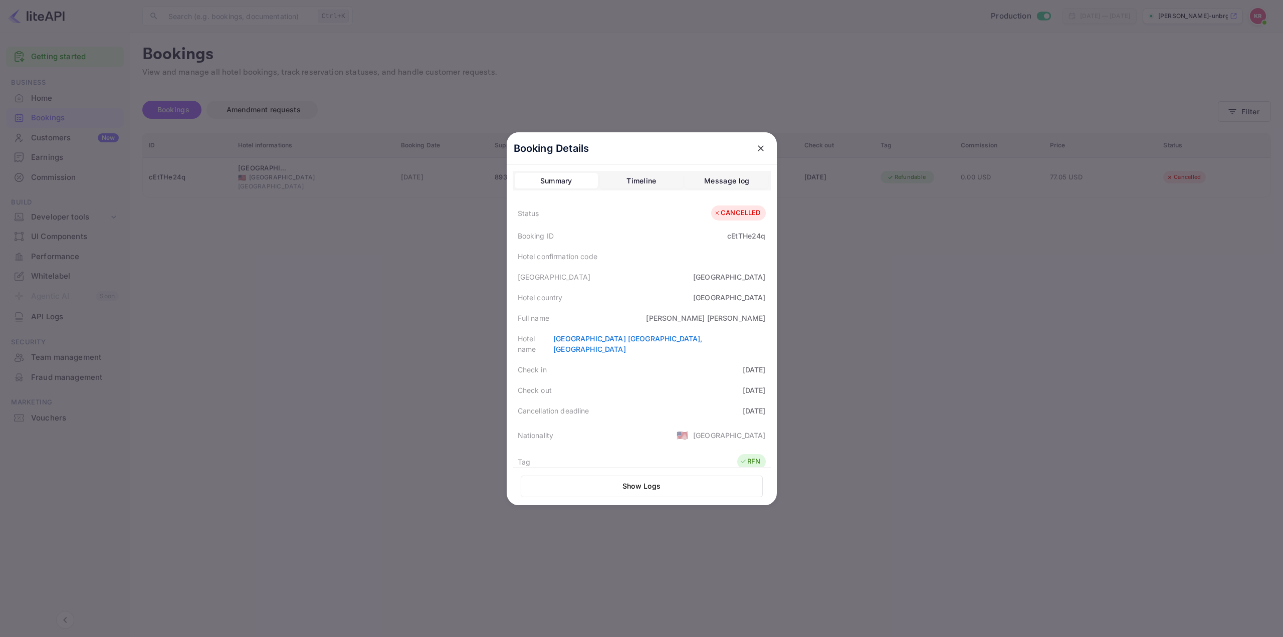  What do you see at coordinates (528, 213) in the screenshot?
I see `div: Status` at bounding box center [528, 213].